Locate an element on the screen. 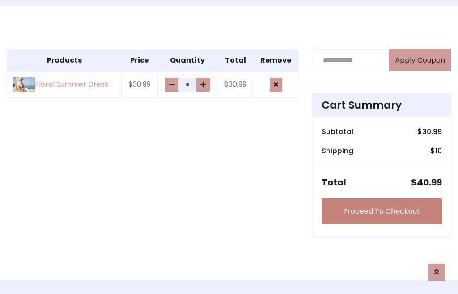 Image resolution: width=458 pixels, height=294 pixels. h6: Subtotal is located at coordinates (337, 132).